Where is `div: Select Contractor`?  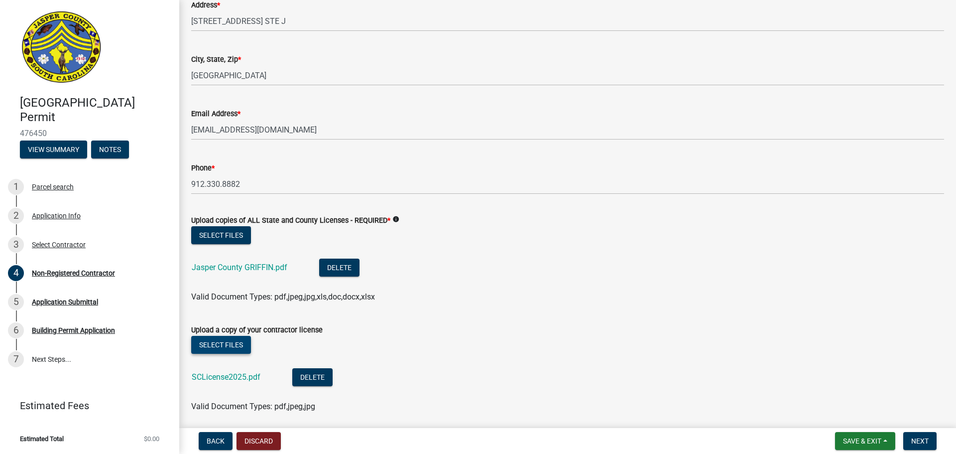 div: Select Contractor is located at coordinates (59, 244).